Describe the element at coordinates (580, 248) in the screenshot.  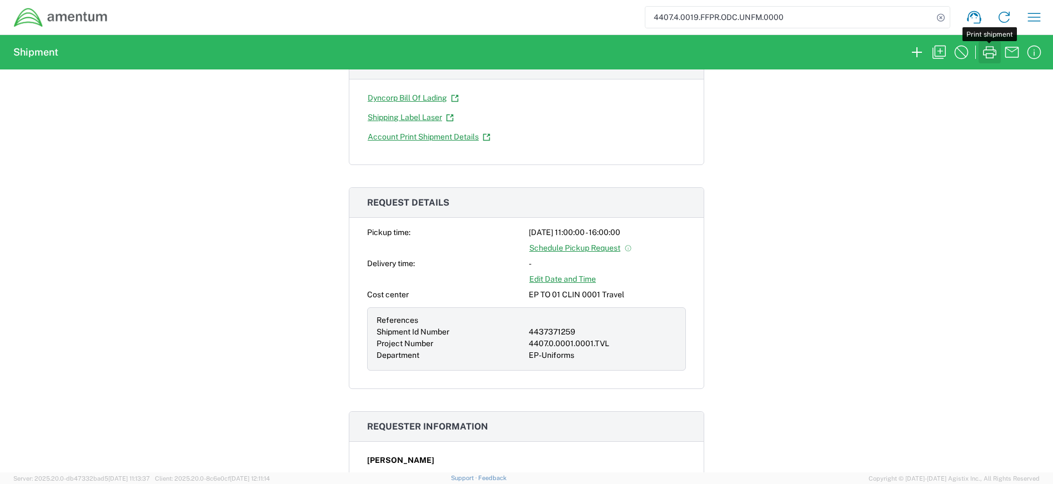
I see `a: Schedule Pickup Request` at that location.